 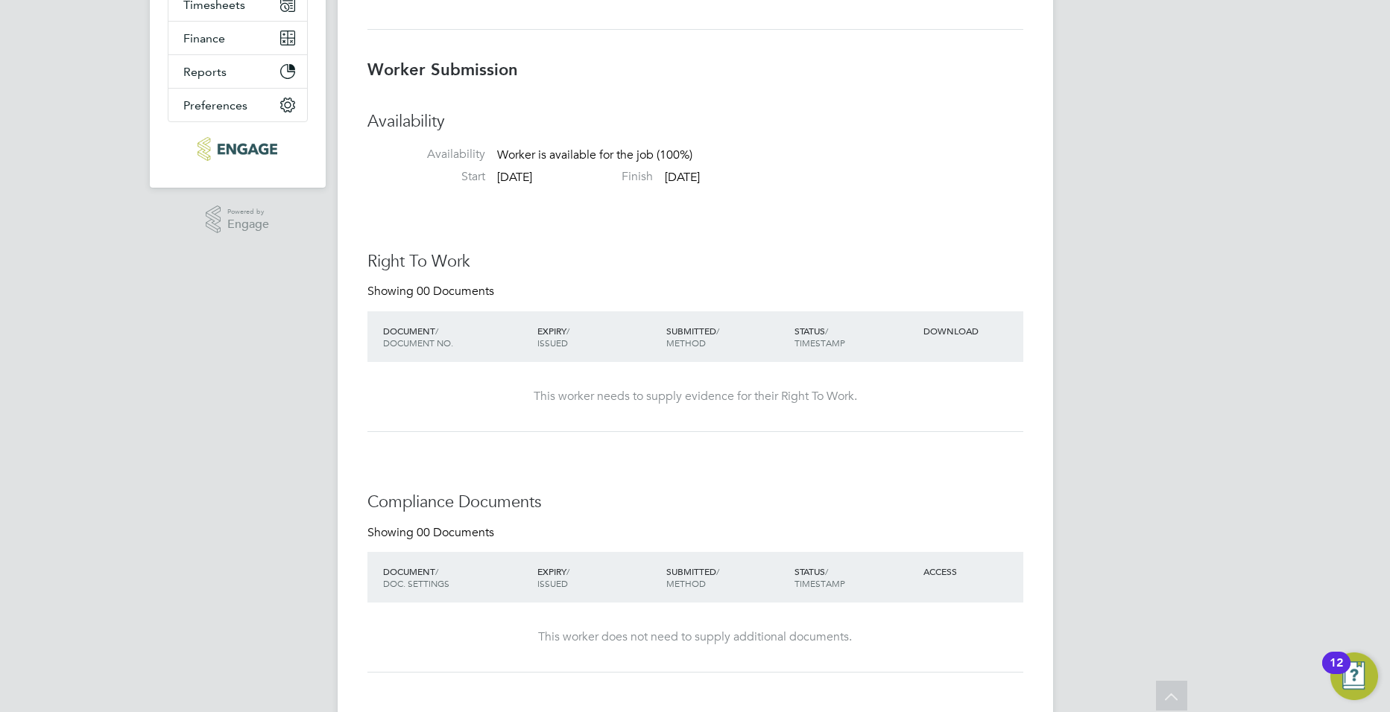 I want to click on div: ACCESS, so click(x=971, y=572).